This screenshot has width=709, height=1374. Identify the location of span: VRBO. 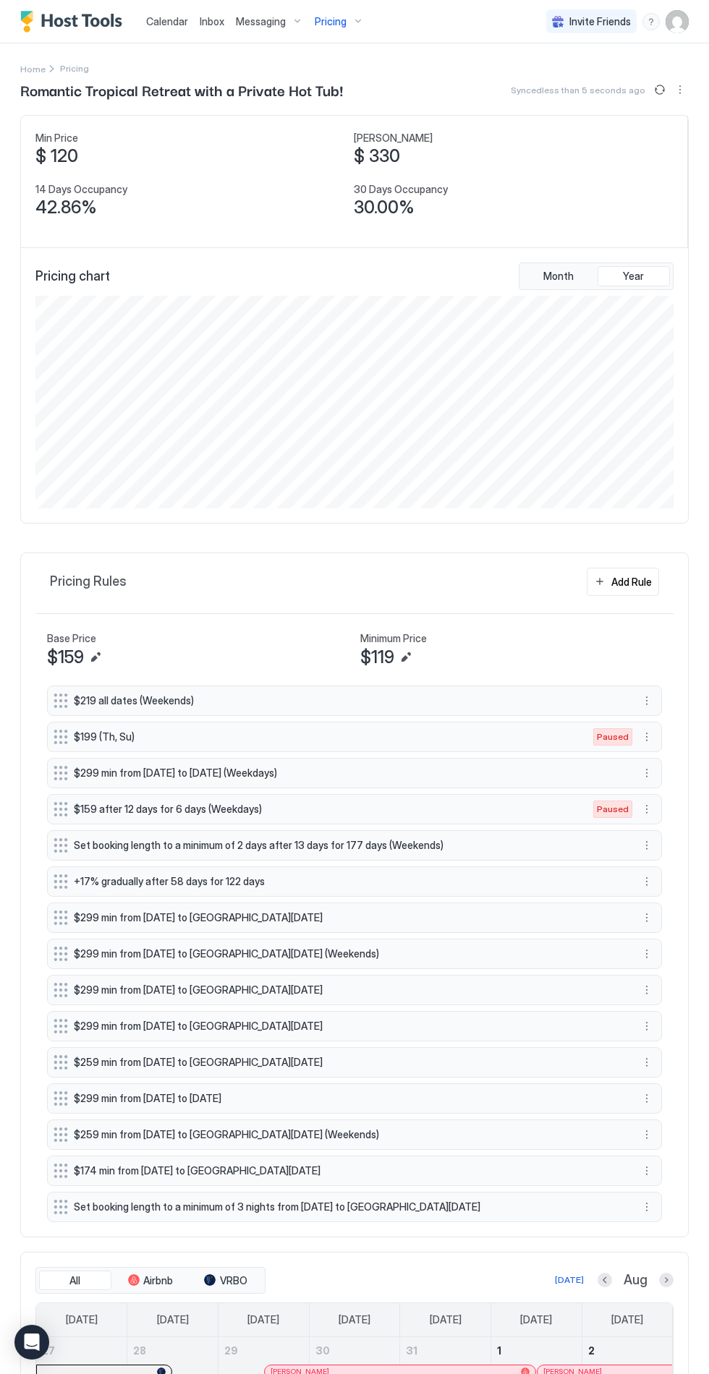
(234, 1281).